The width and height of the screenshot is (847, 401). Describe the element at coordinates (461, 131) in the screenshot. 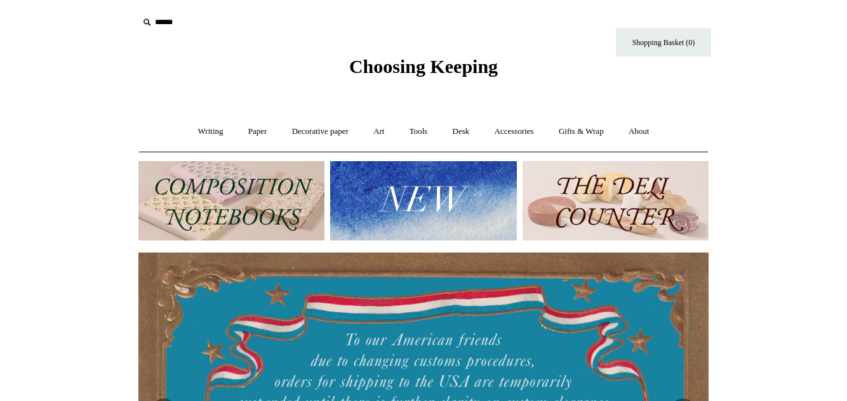

I see `a: Desk` at that location.